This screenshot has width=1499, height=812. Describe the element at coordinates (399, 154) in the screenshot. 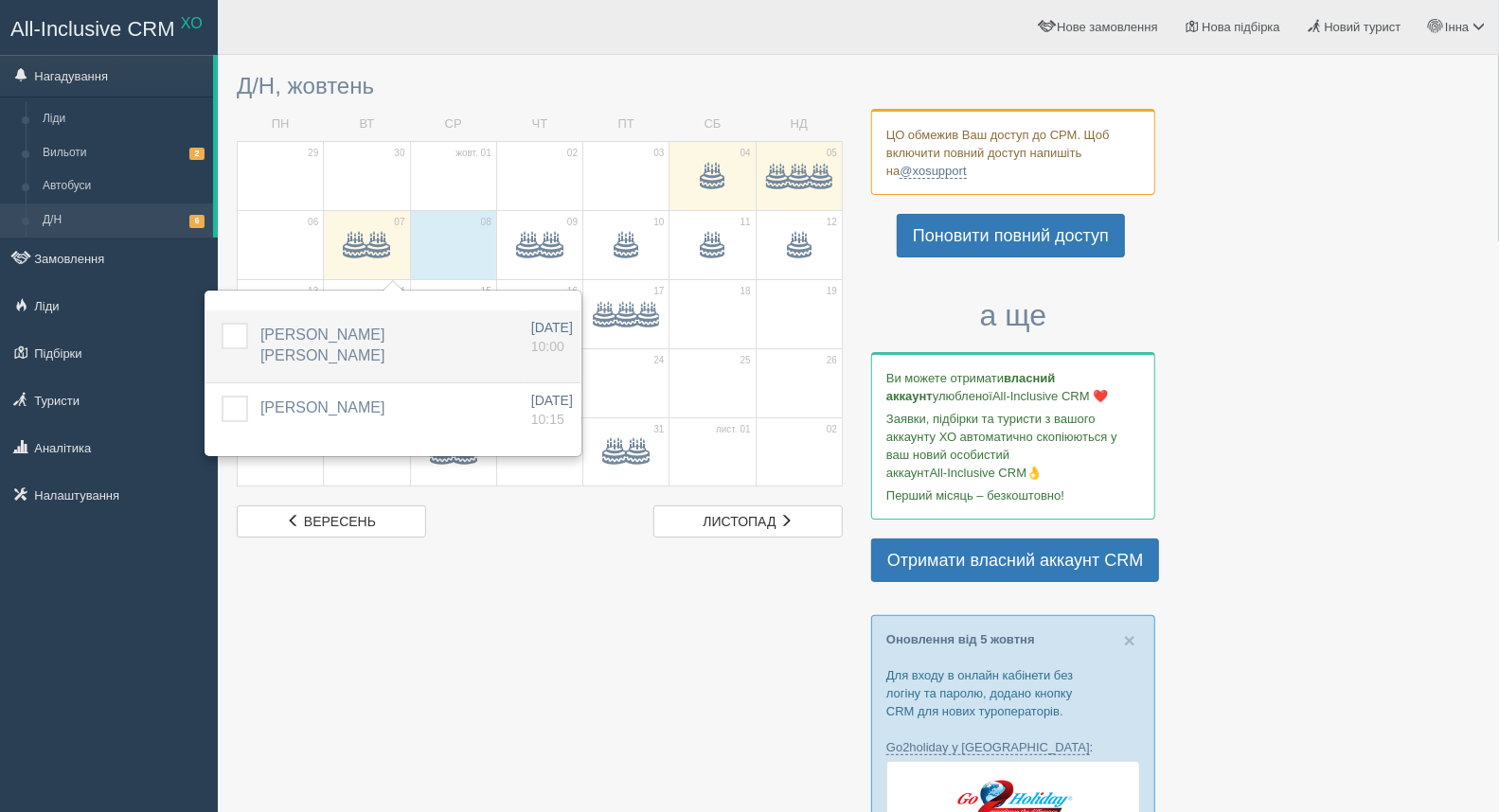

I see `span: 30` at that location.